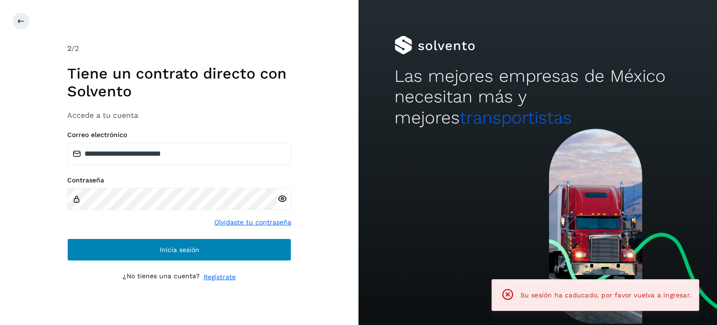 Image resolution: width=717 pixels, height=325 pixels. Describe the element at coordinates (516, 117) in the screenshot. I see `span: transportistas` at that location.